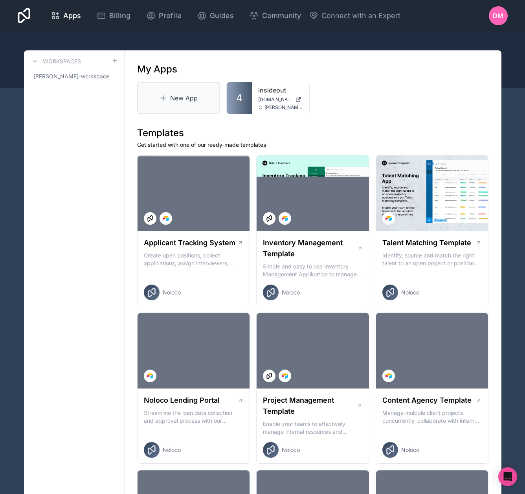  What do you see at coordinates (282, 16) in the screenshot?
I see `span: Community` at bounding box center [282, 16].